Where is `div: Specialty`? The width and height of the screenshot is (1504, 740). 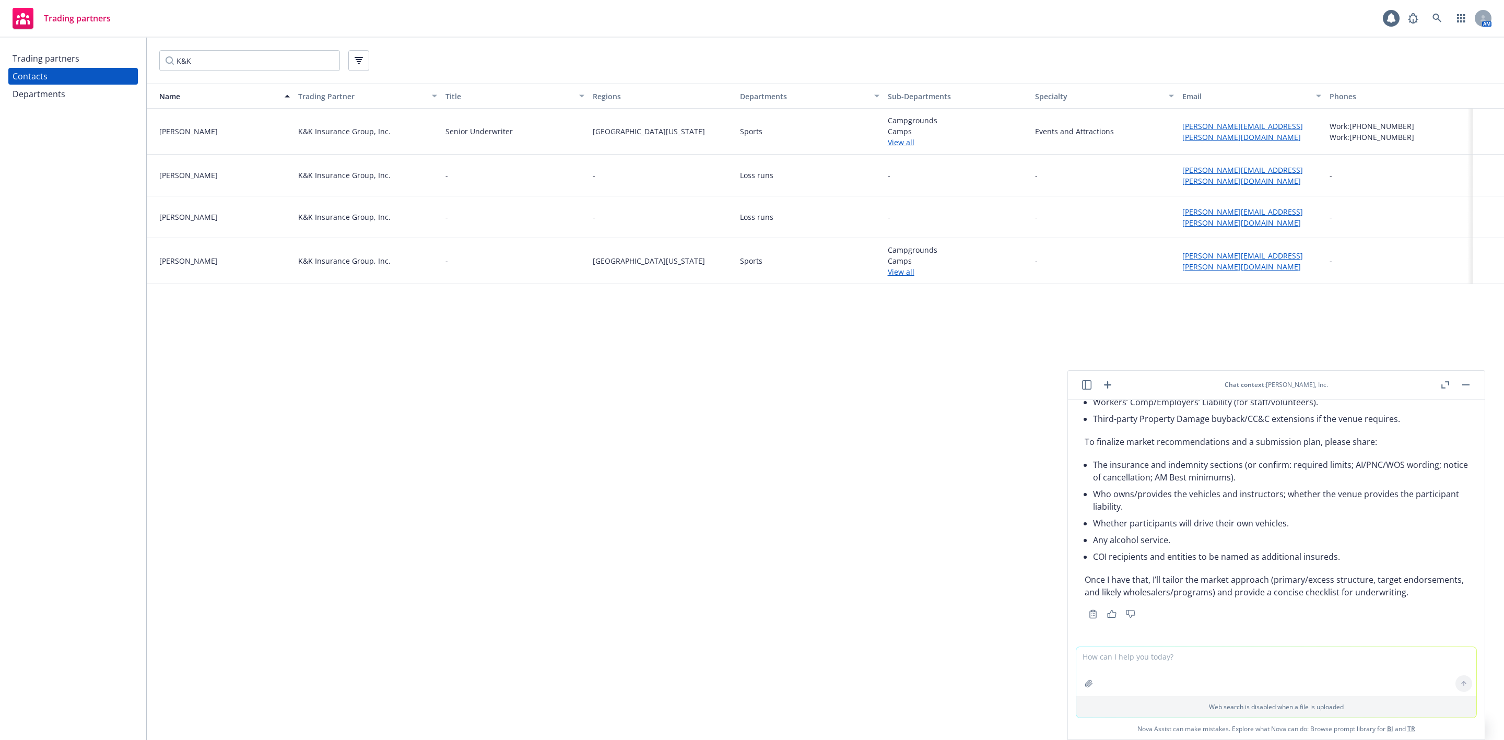
div: Specialty is located at coordinates (1099, 96).